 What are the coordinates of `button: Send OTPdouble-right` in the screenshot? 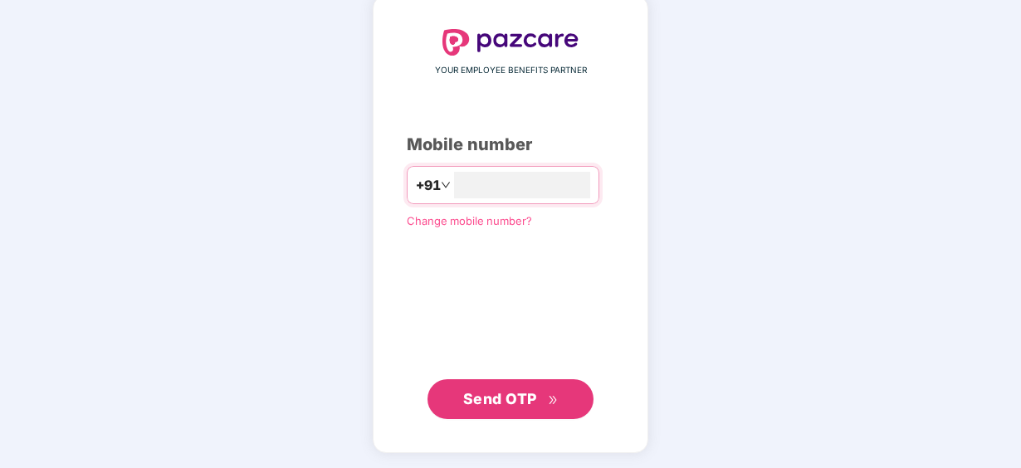 It's located at (511, 399).